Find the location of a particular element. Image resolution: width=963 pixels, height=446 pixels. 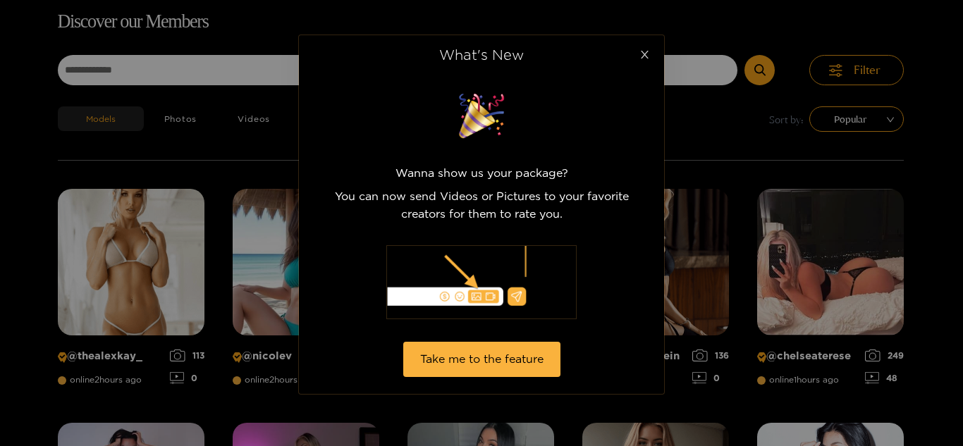

div: What's New is located at coordinates (481, 54).